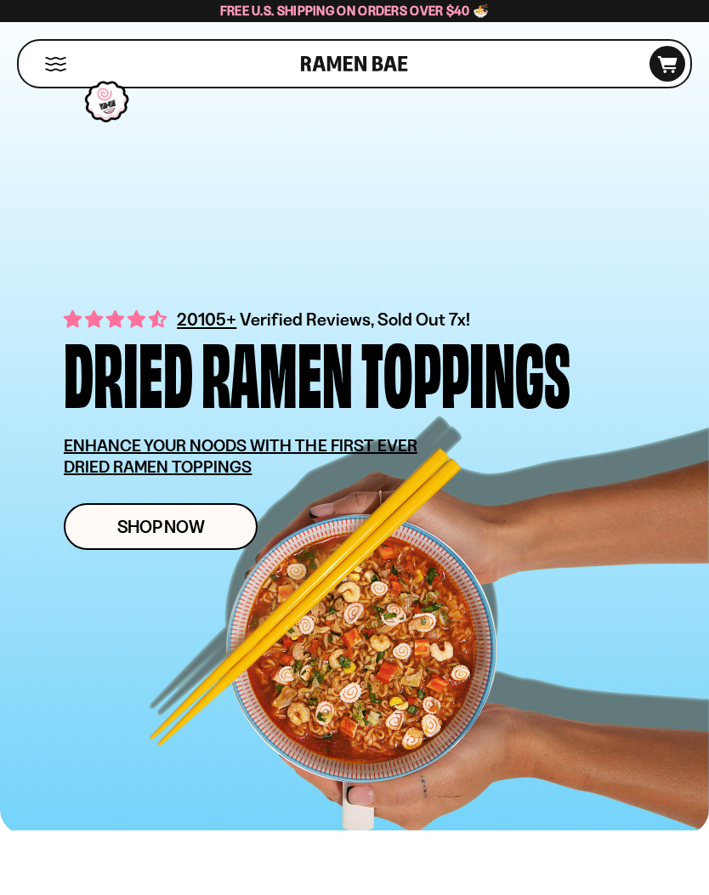 The height and width of the screenshot is (895, 709). Describe the element at coordinates (354, 319) in the screenshot. I see `span: Verified Reviews, Sold Out 7x!` at that location.